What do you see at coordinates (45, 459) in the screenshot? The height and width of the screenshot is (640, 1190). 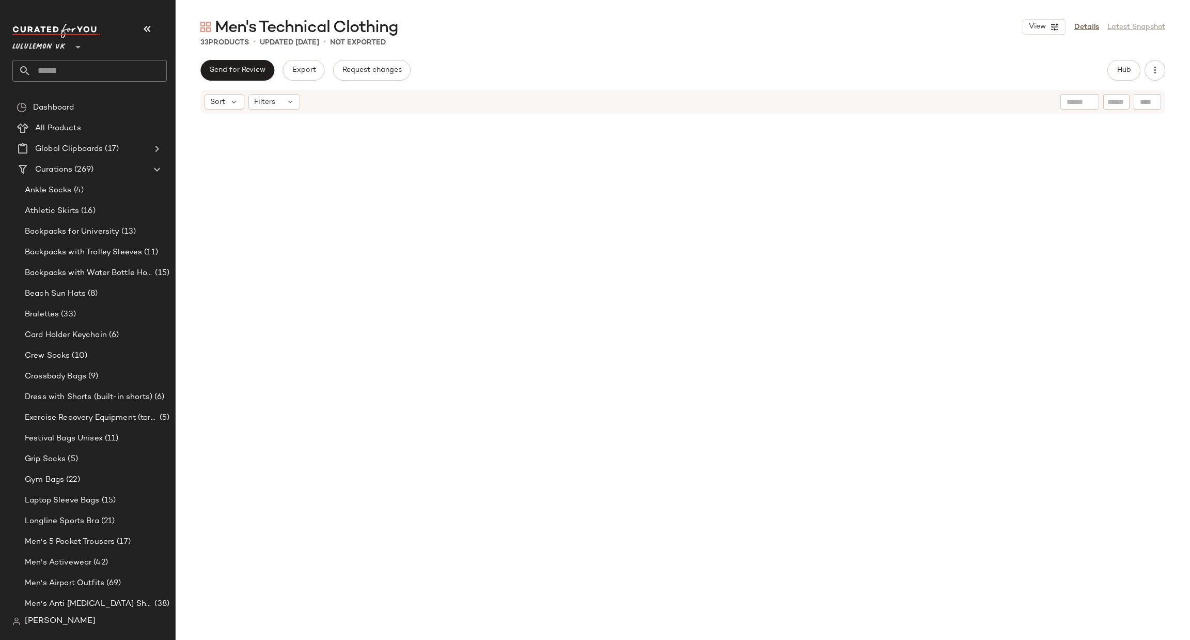 I see `span: Grip Socks` at bounding box center [45, 459].